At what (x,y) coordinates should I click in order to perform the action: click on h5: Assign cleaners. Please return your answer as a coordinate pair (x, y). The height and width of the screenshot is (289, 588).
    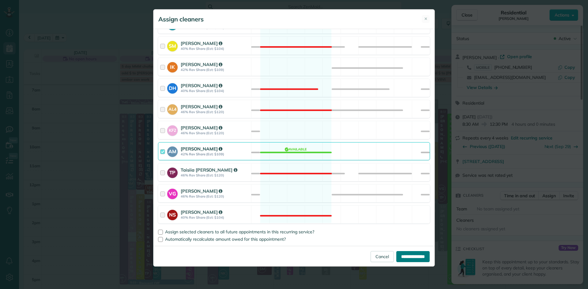
    Looking at the image, I should click on (181, 19).